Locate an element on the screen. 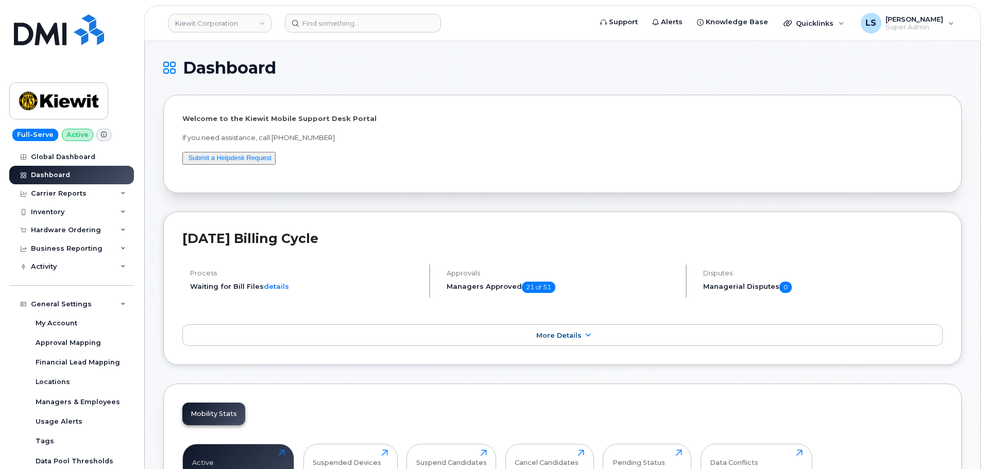  span: 21 of 51 is located at coordinates (538, 287).